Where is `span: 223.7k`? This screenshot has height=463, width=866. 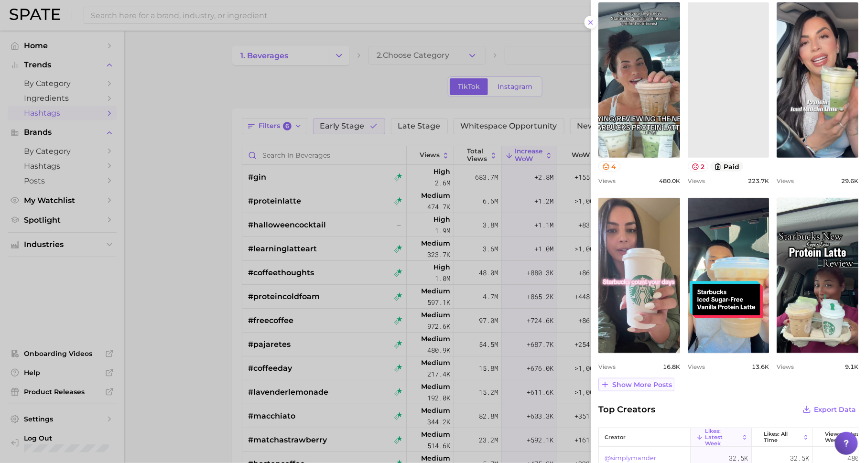
span: 223.7k is located at coordinates (759, 181).